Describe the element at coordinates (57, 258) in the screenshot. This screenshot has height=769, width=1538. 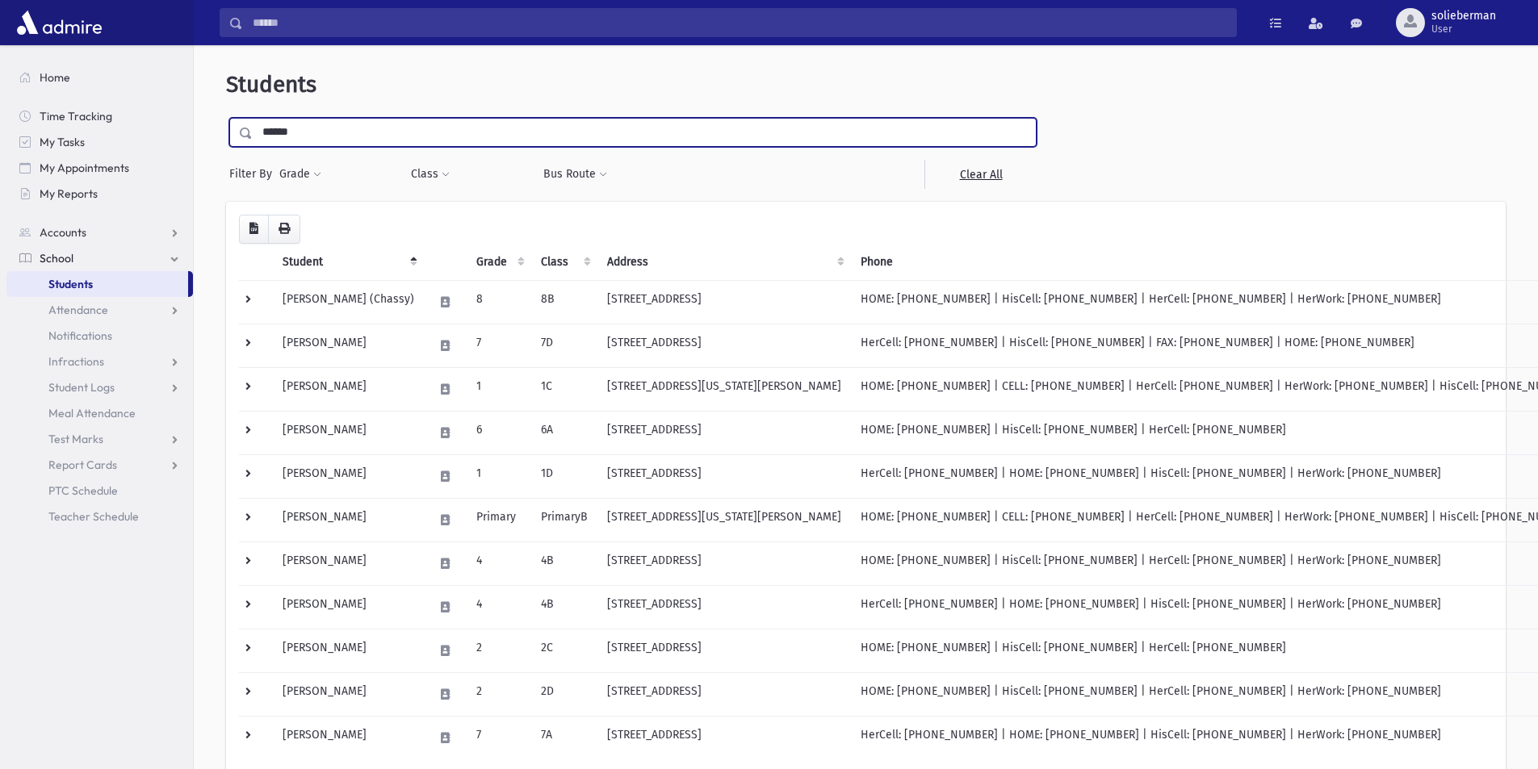
I see `span: School` at that location.